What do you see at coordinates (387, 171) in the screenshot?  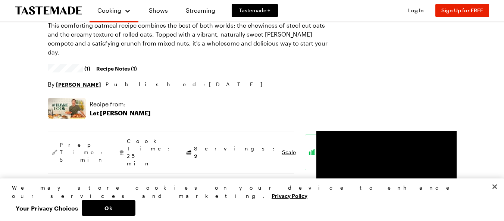 I see `video-js: Video Player` at bounding box center [387, 171].